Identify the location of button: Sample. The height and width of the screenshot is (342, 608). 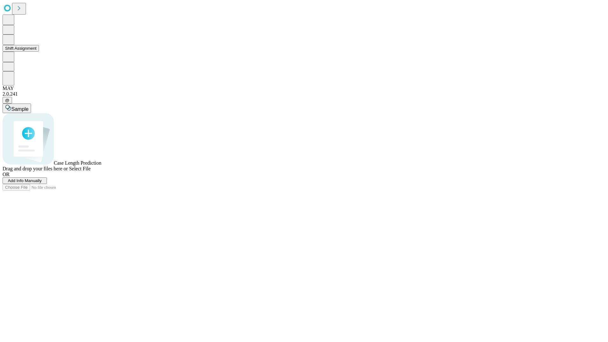
(17, 108).